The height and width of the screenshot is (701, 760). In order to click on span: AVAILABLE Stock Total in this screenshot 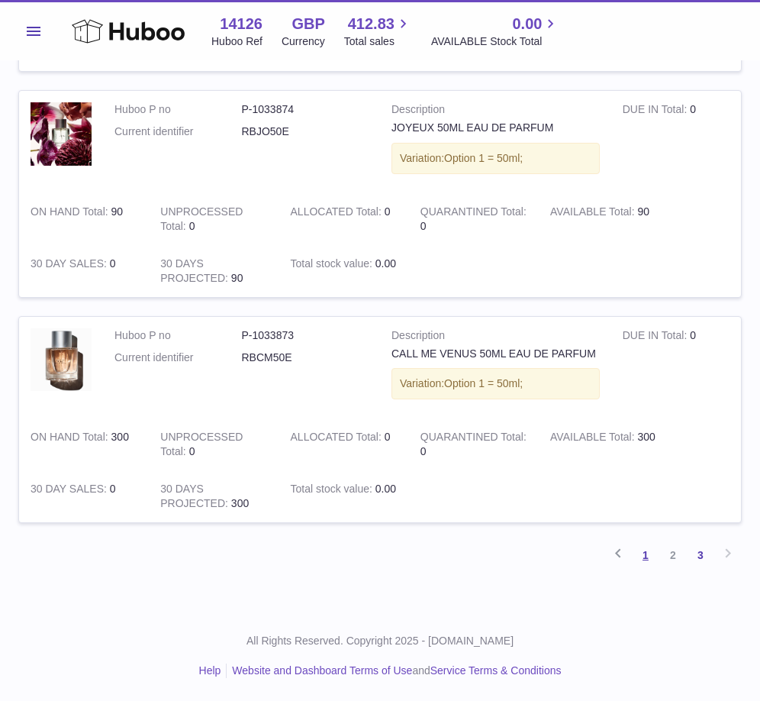, I will do `click(495, 41)`.